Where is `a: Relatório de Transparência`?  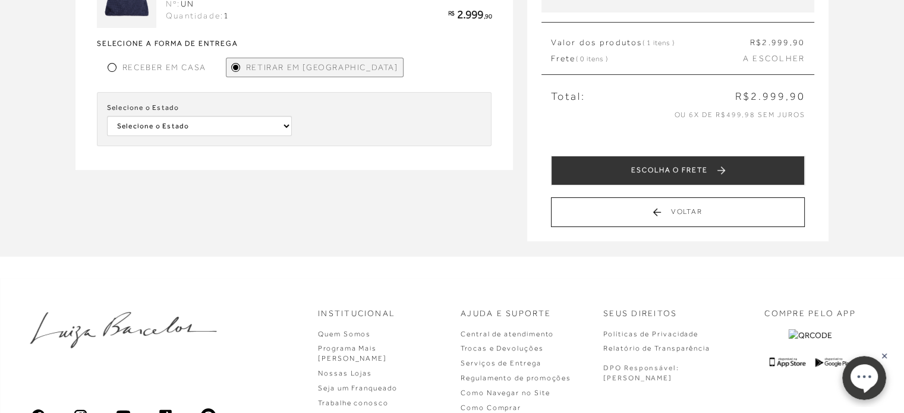 a: Relatório de Transparência is located at coordinates (657, 348).